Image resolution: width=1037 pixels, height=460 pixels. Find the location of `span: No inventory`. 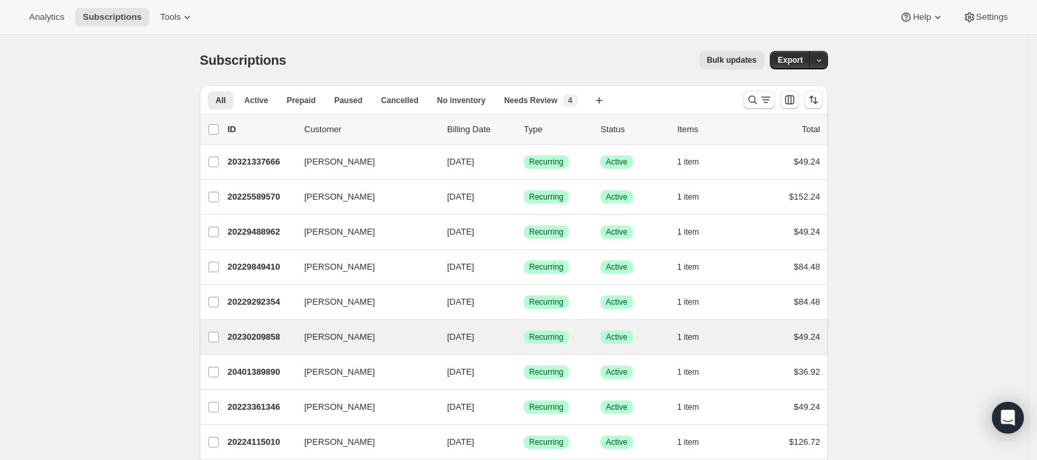

span: No inventory is located at coordinates (461, 101).